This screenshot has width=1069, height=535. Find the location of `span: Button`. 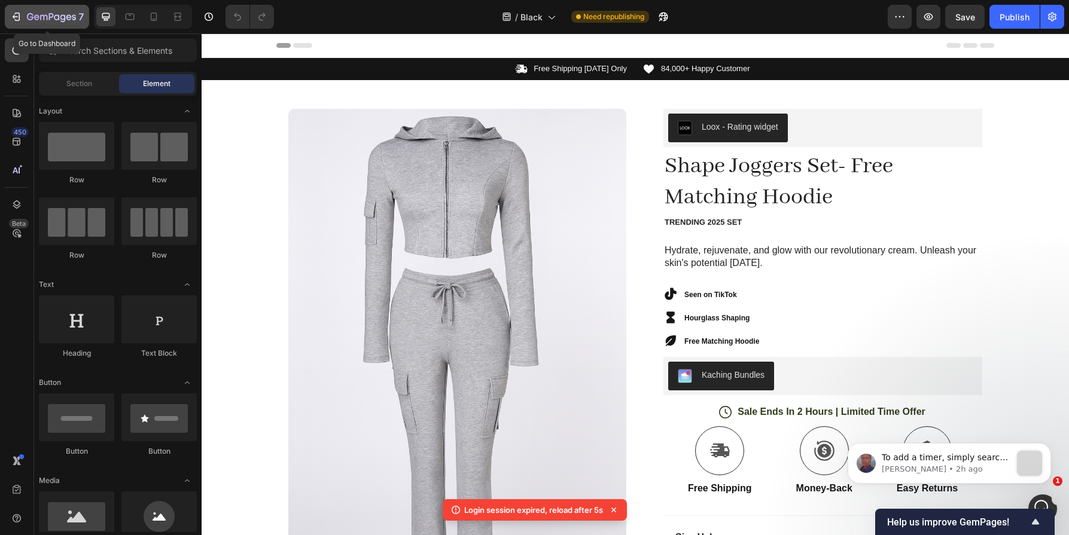

span: Button is located at coordinates (50, 383).